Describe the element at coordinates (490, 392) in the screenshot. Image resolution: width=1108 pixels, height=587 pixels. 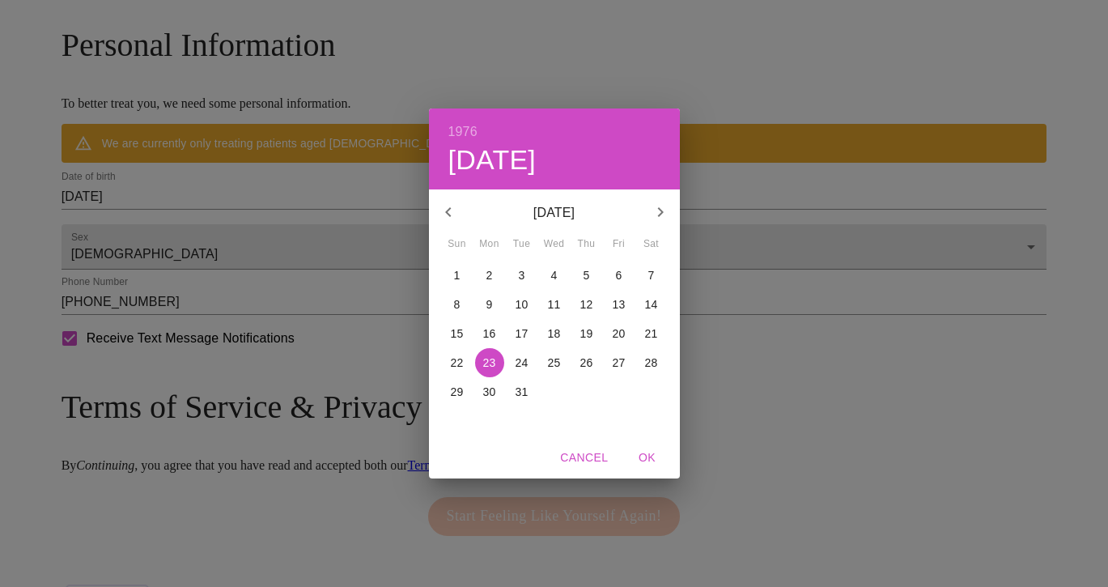
I see `p: 30` at that location.